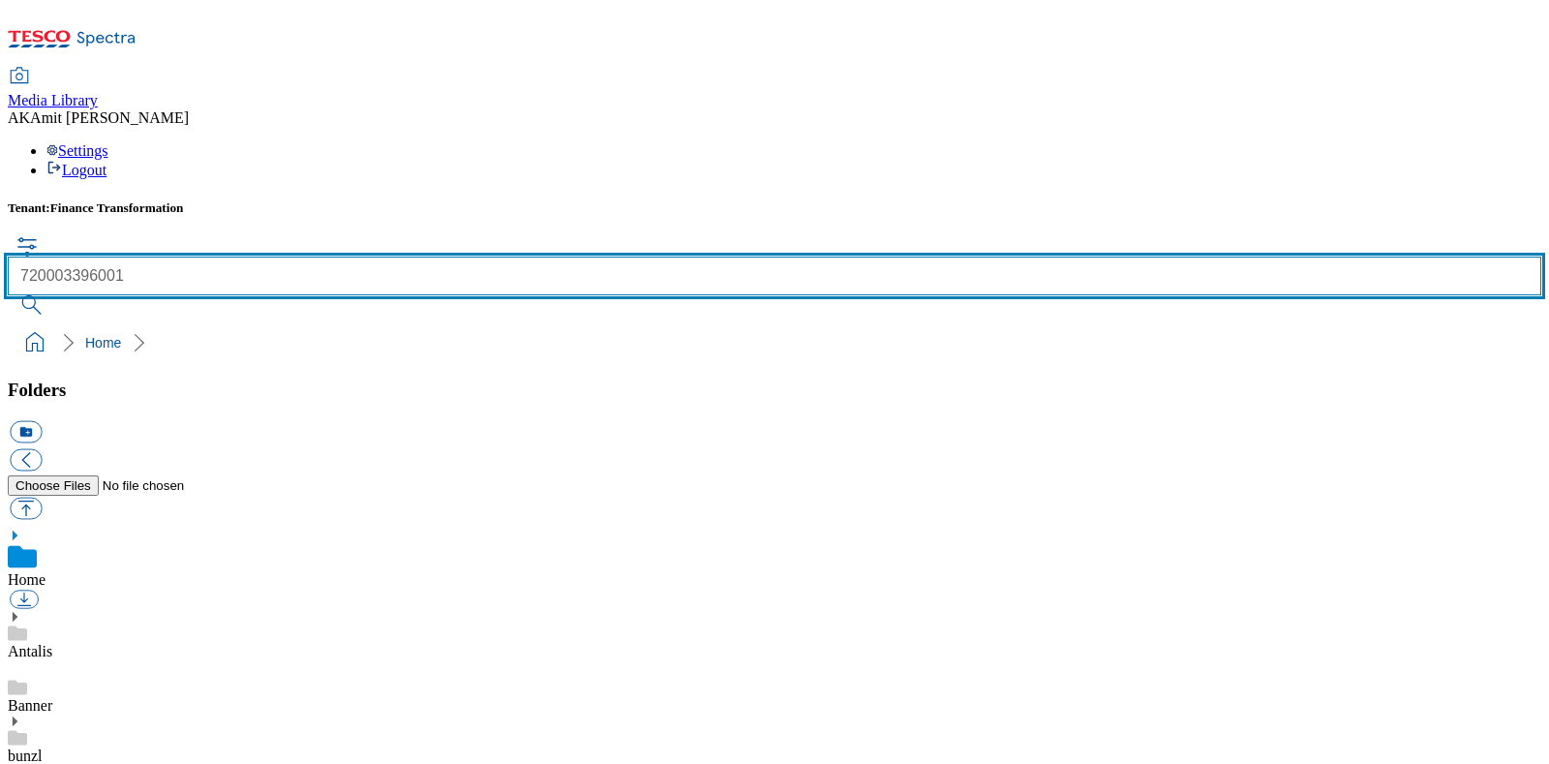  What do you see at coordinates (35, 343) in the screenshot?
I see `a: home` at bounding box center [35, 343].